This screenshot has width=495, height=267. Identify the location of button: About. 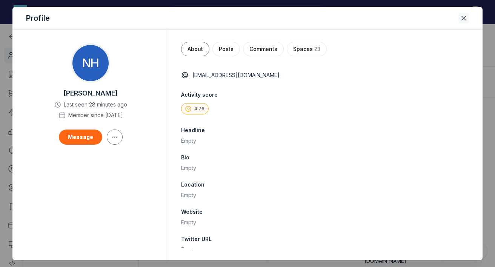
(195, 49).